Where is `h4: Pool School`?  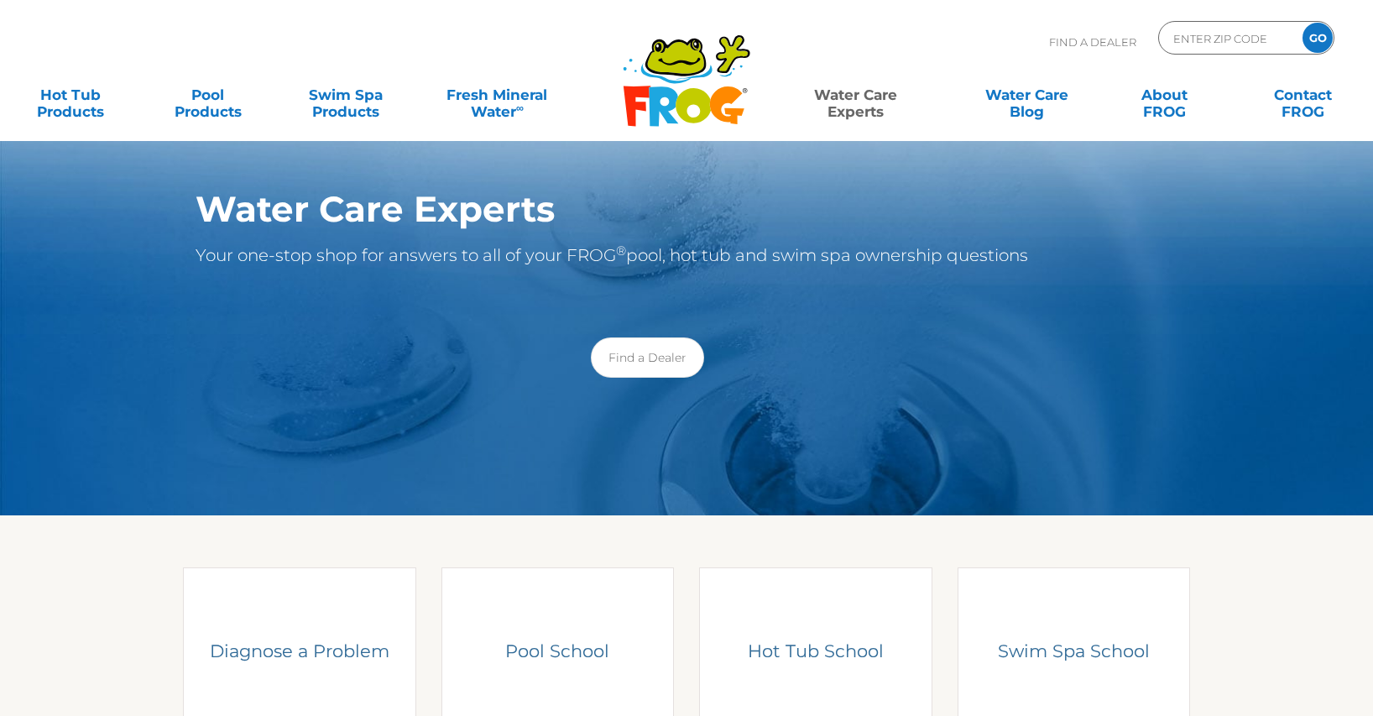 h4: Pool School is located at coordinates (557, 650).